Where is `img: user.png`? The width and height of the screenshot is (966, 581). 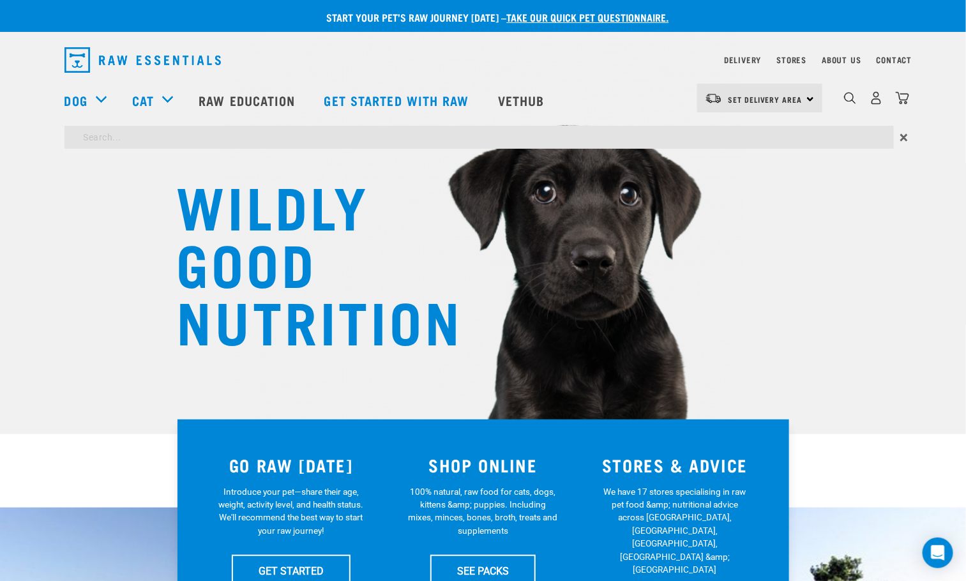
img: user.png is located at coordinates (876, 98).